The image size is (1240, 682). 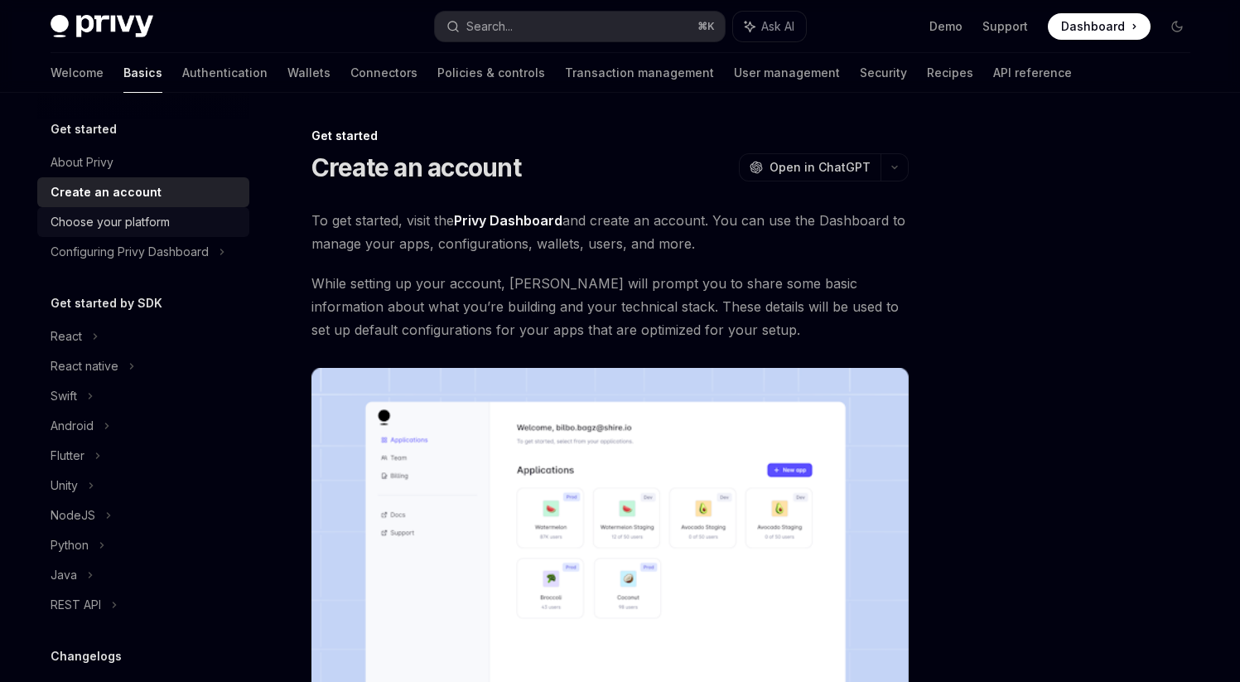 What do you see at coordinates (770, 27) in the screenshot?
I see `button: Ask AI` at bounding box center [770, 27].